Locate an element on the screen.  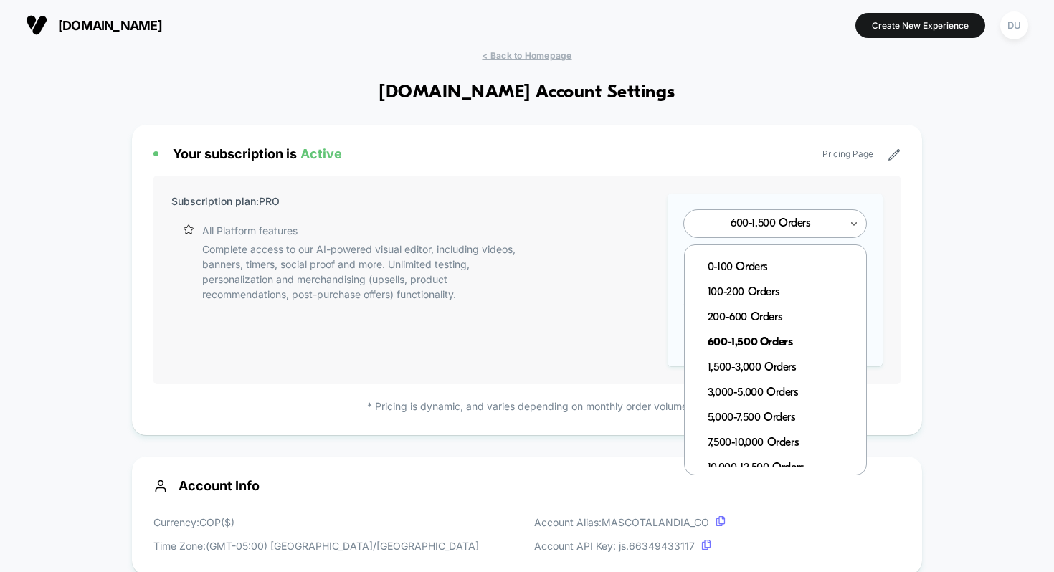
p: Currency: COP ( $ ) is located at coordinates (316, 522).